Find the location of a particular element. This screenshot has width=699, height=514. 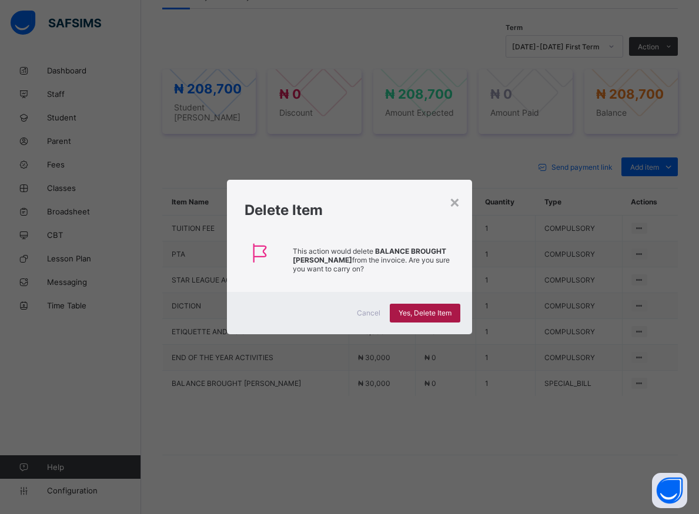

p: This action would delete from the invoice. Are you sure you want to carry on? is located at coordinates (376, 260).